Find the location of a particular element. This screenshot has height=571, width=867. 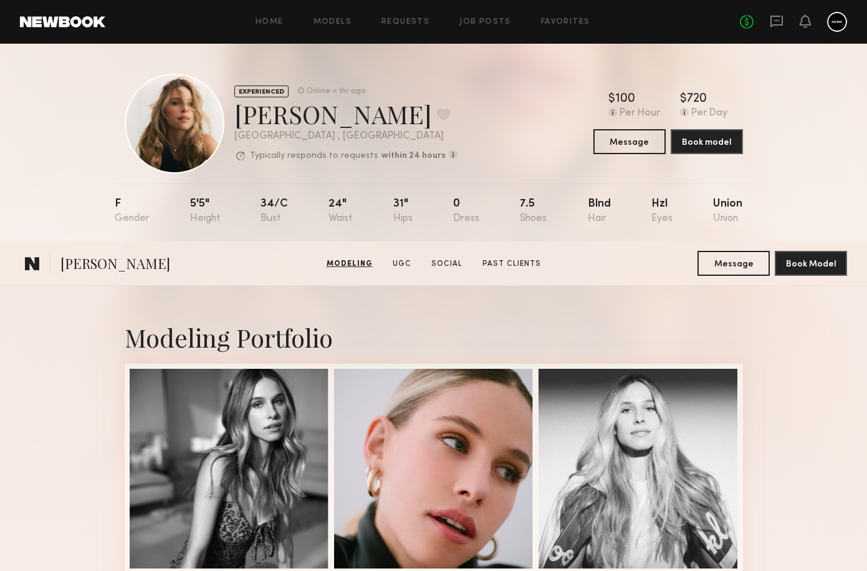

div: Union is located at coordinates (728, 211).